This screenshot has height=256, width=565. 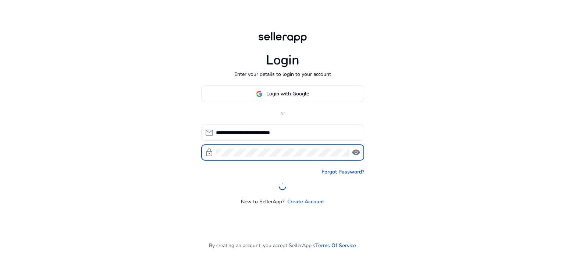 I want to click on img: google-logo.svg, so click(x=259, y=94).